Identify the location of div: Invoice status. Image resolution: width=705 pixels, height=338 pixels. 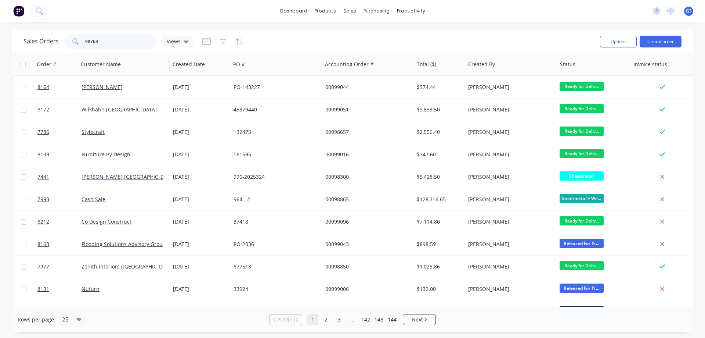
(651, 64).